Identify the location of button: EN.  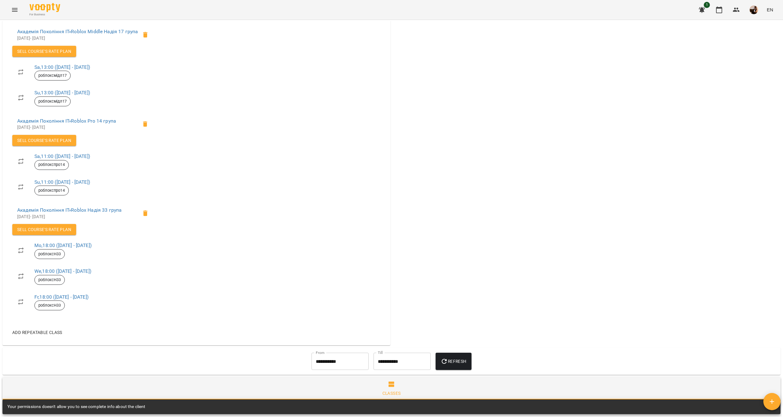
(770, 10).